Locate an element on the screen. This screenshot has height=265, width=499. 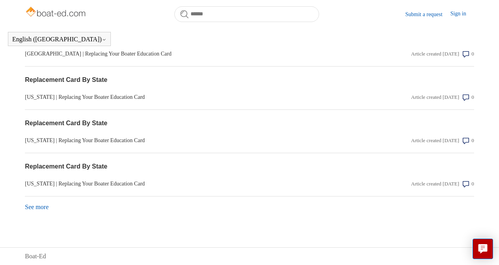
a: Sign in is located at coordinates (462, 14).